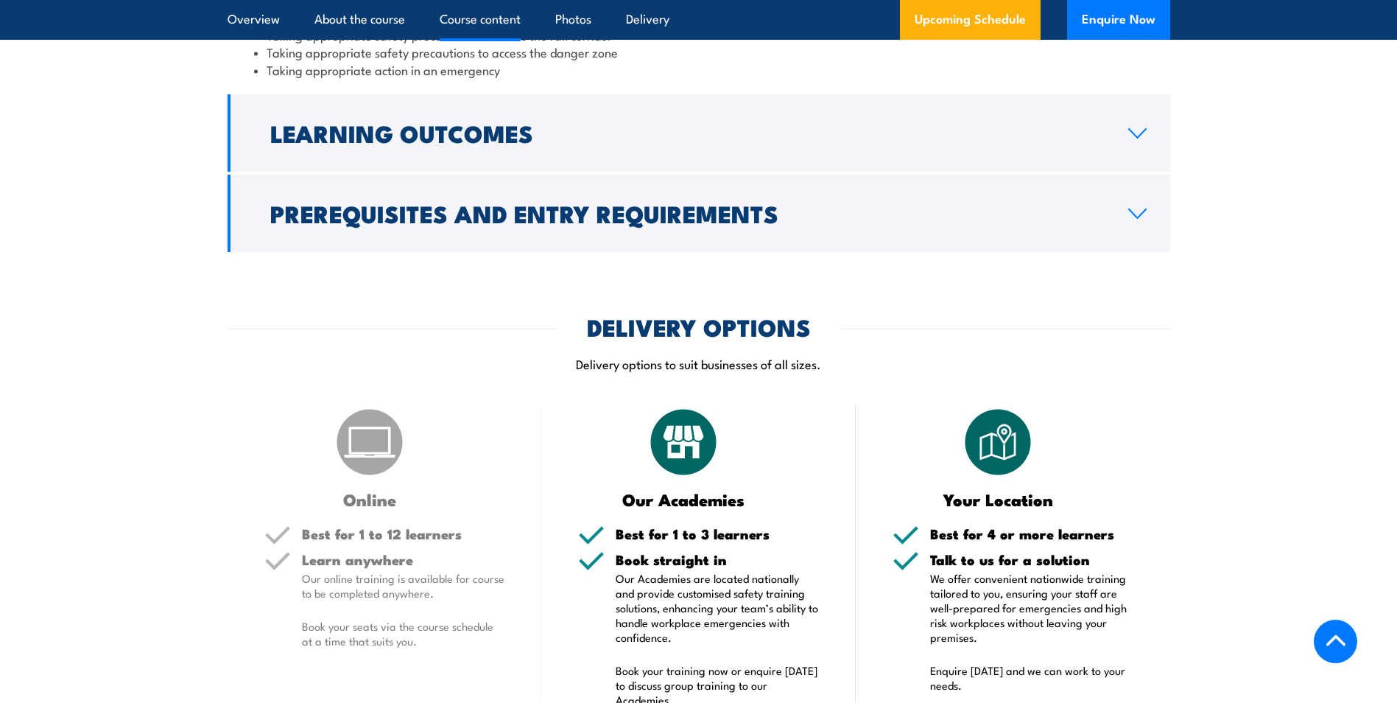 The height and width of the screenshot is (703, 1397). What do you see at coordinates (717, 533) in the screenshot?
I see `h5: Best for 1 to 3 learners` at bounding box center [717, 533].